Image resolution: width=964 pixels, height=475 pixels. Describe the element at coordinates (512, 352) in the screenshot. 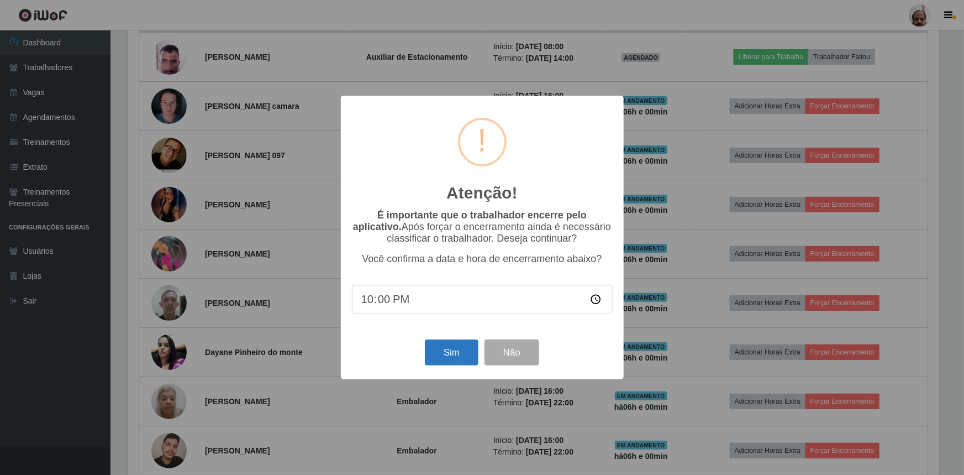

I see `button: Não` at that location.